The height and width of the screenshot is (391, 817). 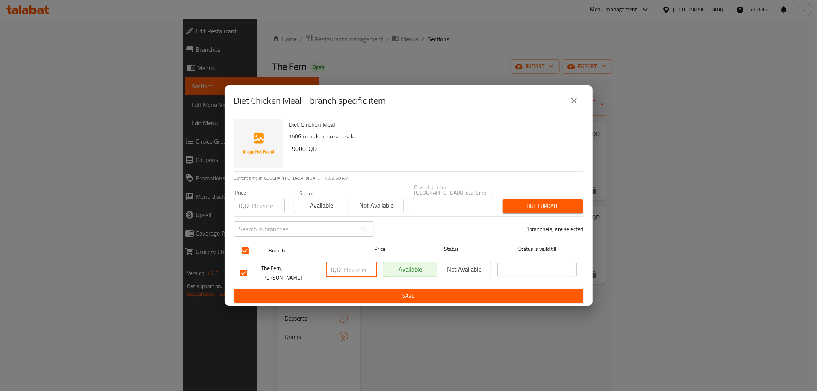 What do you see at coordinates (409, 296) in the screenshot?
I see `button: Save` at bounding box center [409, 296].